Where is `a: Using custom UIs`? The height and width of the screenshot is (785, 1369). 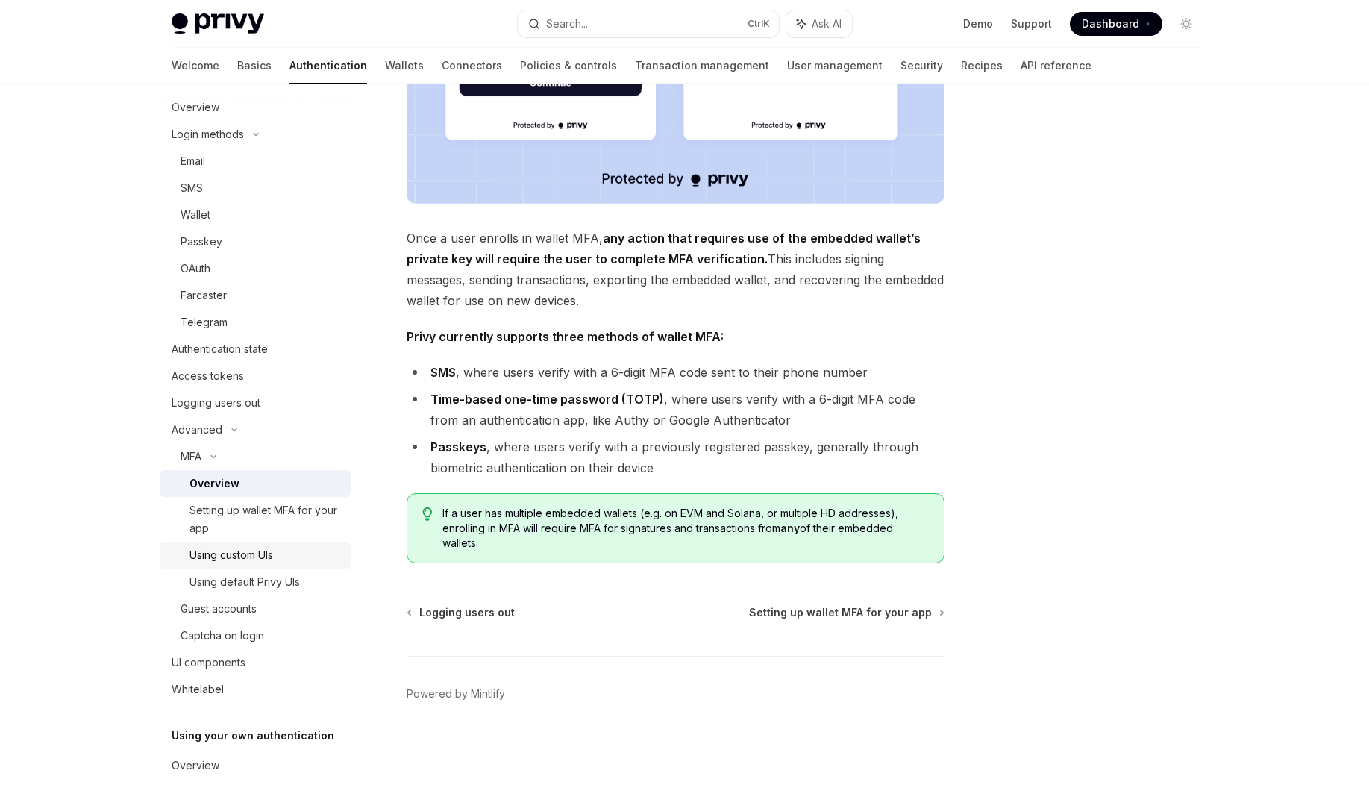 a: Using custom UIs is located at coordinates (255, 555).